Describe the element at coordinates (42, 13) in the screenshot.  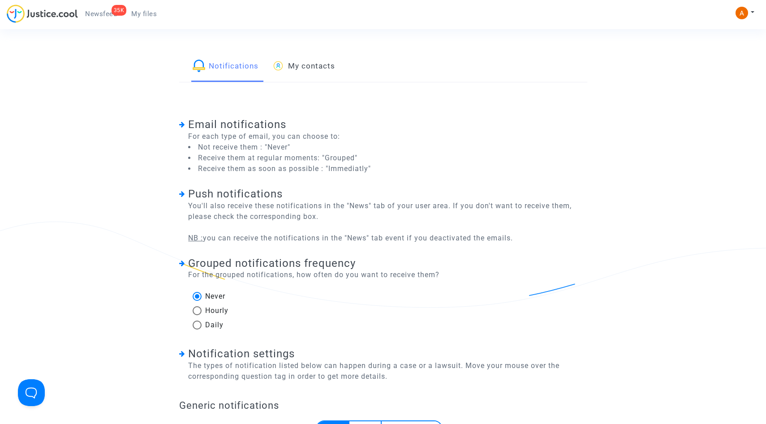
I see `img: jc-logo.svg` at that location.